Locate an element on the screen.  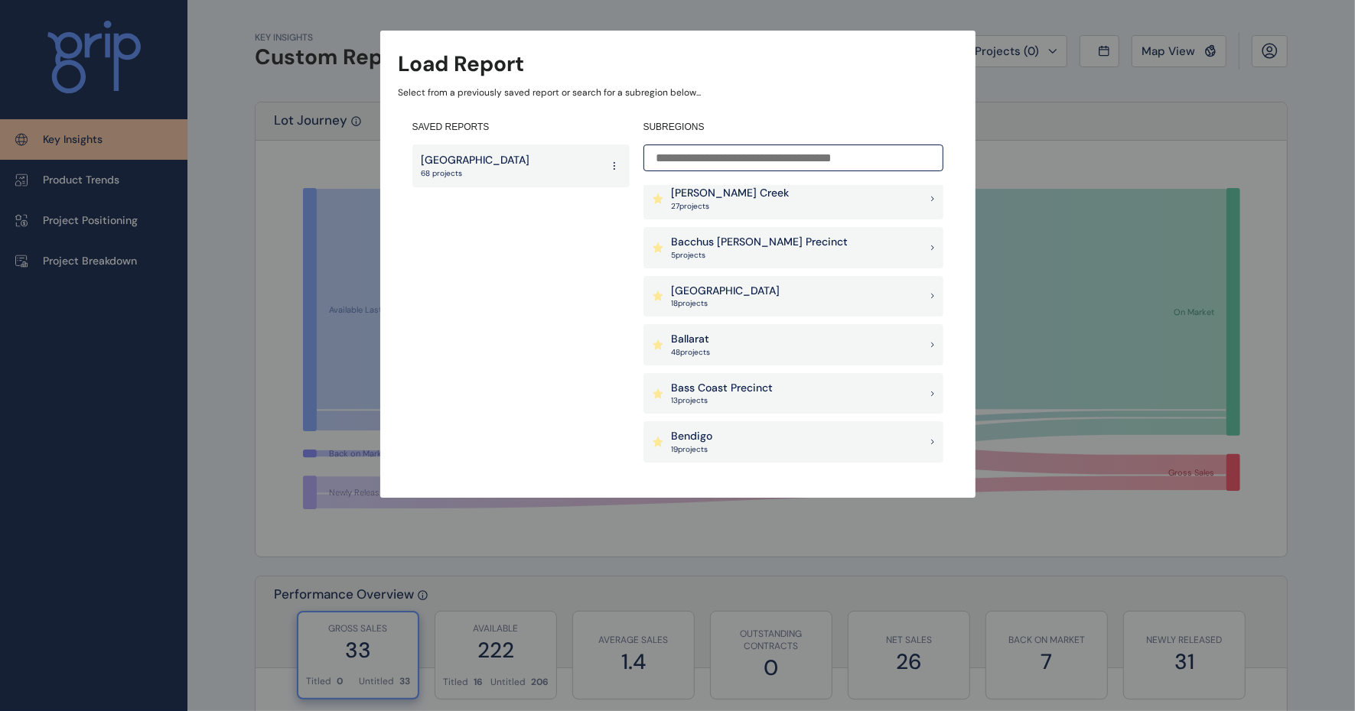
p: 68 projects is located at coordinates (476, 174).